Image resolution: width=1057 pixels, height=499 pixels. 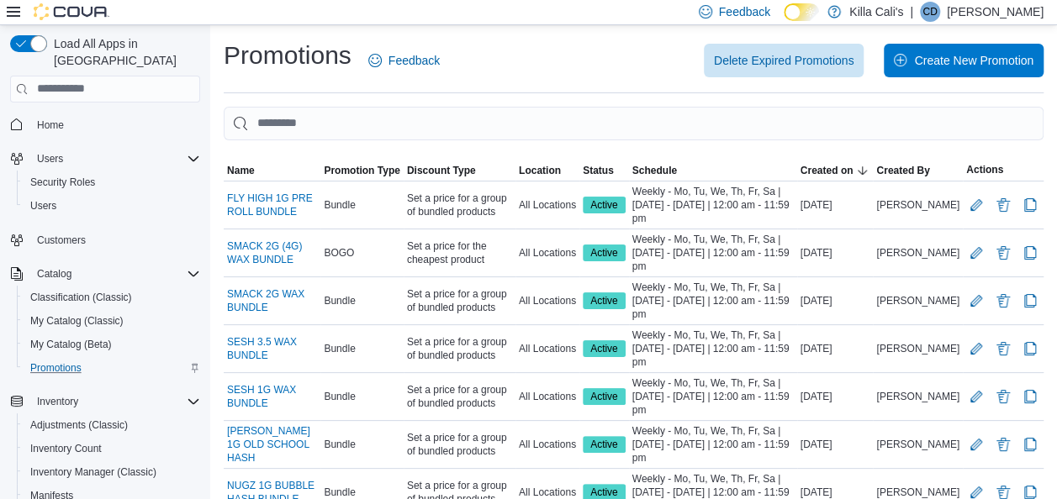 What do you see at coordinates (66, 449) in the screenshot?
I see `span: Inventory Count` at bounding box center [66, 449].